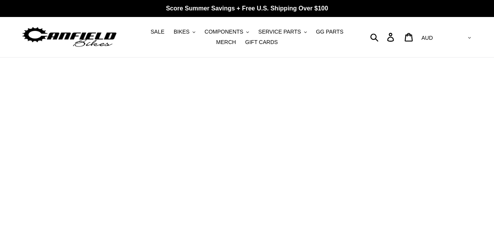 The image size is (494, 244). Describe the element at coordinates (282, 32) in the screenshot. I see `button: SERVICE PARTS` at that location.